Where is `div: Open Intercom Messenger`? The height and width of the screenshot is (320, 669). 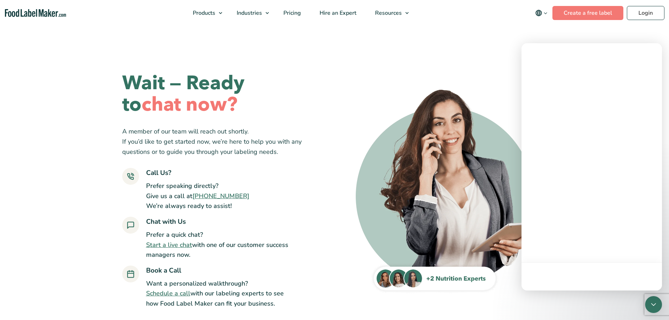 div: Open Intercom Messenger is located at coordinates (654, 305).